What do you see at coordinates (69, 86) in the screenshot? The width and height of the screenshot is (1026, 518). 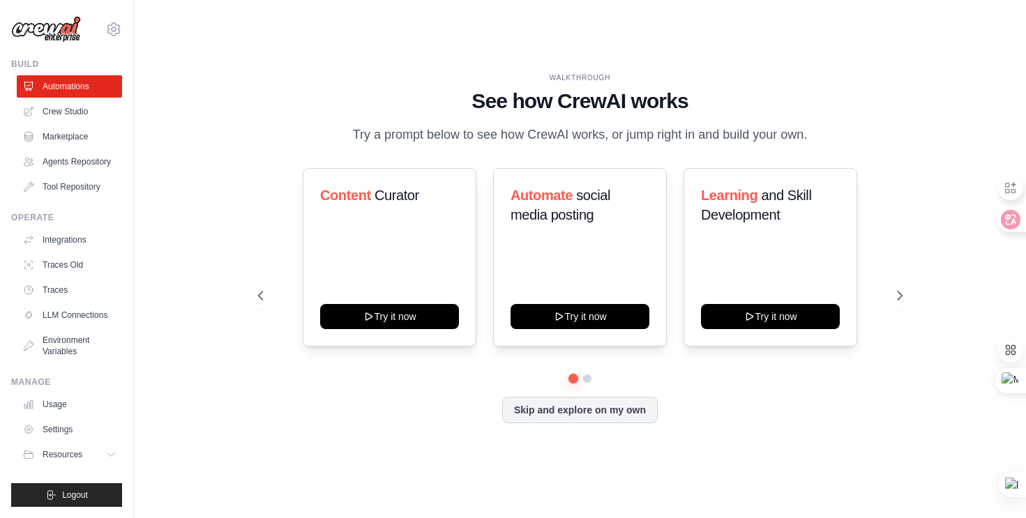 I see `a: Automations` at bounding box center [69, 86].